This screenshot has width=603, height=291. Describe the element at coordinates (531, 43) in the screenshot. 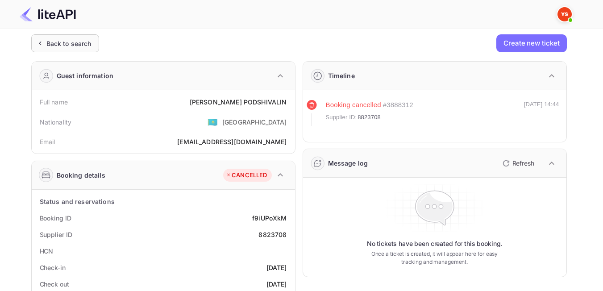

I see `button: Create new ticket` at that location.